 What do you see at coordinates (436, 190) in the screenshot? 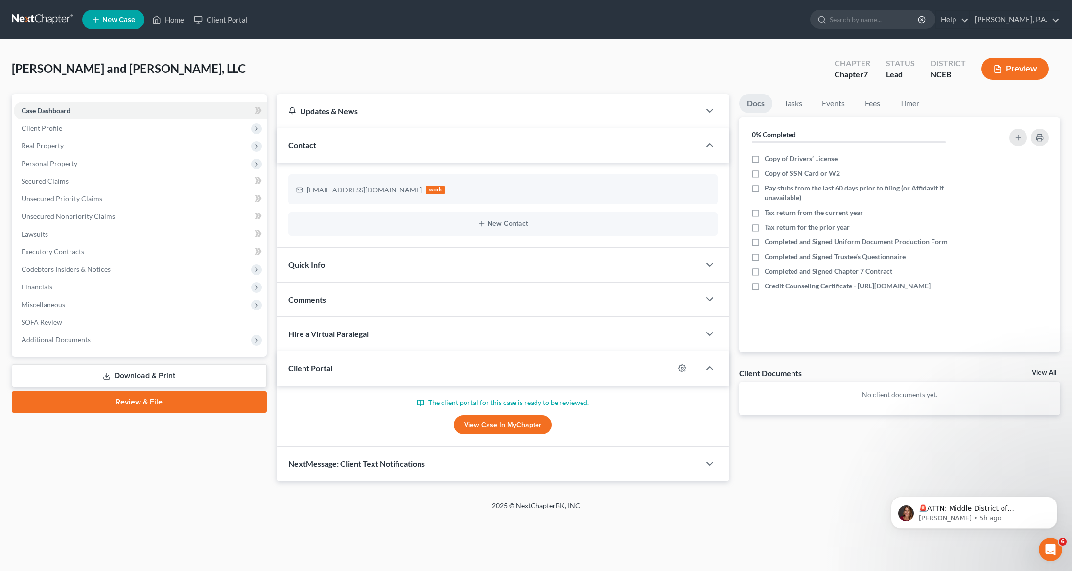
I see `div: work` at bounding box center [436, 190].